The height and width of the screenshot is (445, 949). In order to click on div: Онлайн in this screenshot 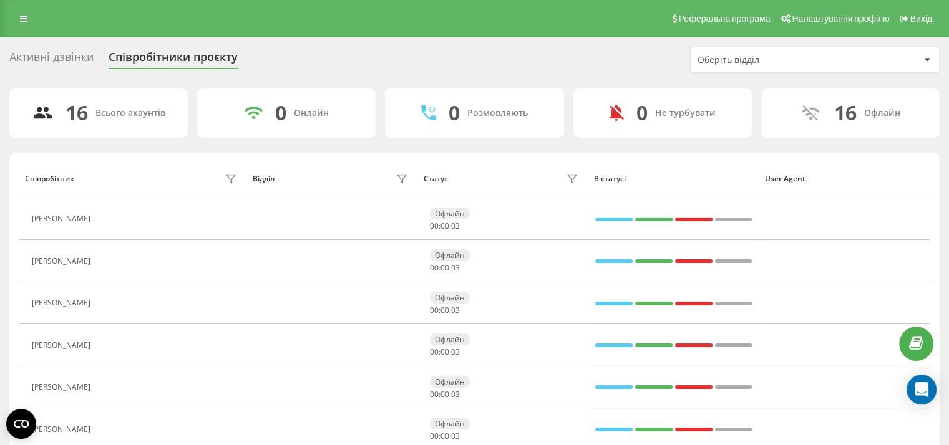, I will do `click(311, 113)`.